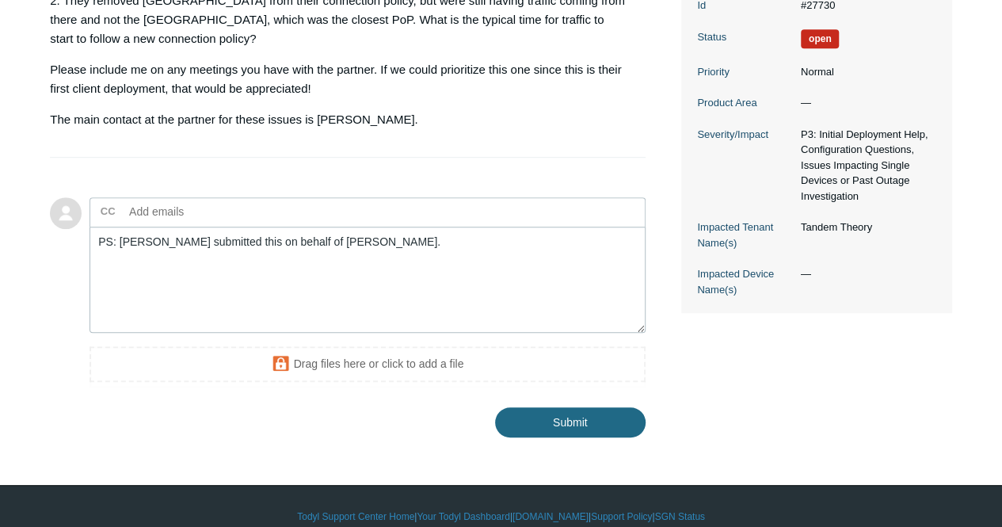 This screenshot has width=1002, height=527. What do you see at coordinates (744, 281) in the screenshot?
I see `dt: Impacted Device Name(s)` at bounding box center [744, 281].